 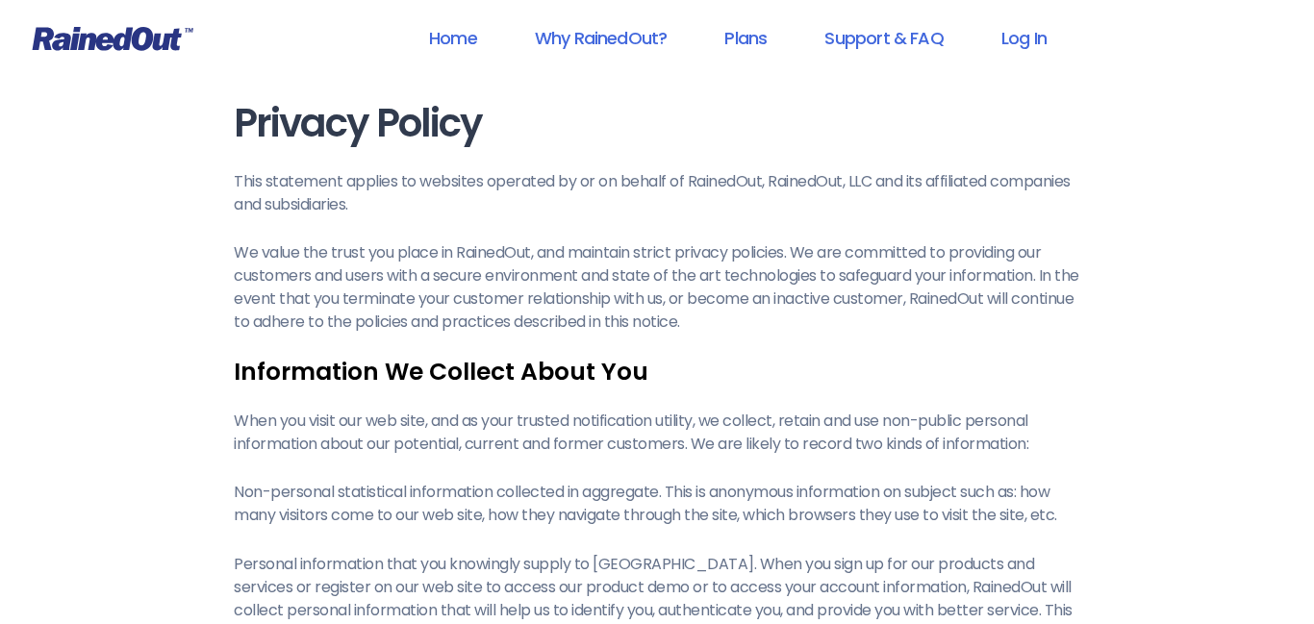 What do you see at coordinates (657, 193) in the screenshot?
I see `p: This statement applies to websites operated by or on behalf of RainedOut, RainedOut, LLC and its ...` at bounding box center [657, 193].